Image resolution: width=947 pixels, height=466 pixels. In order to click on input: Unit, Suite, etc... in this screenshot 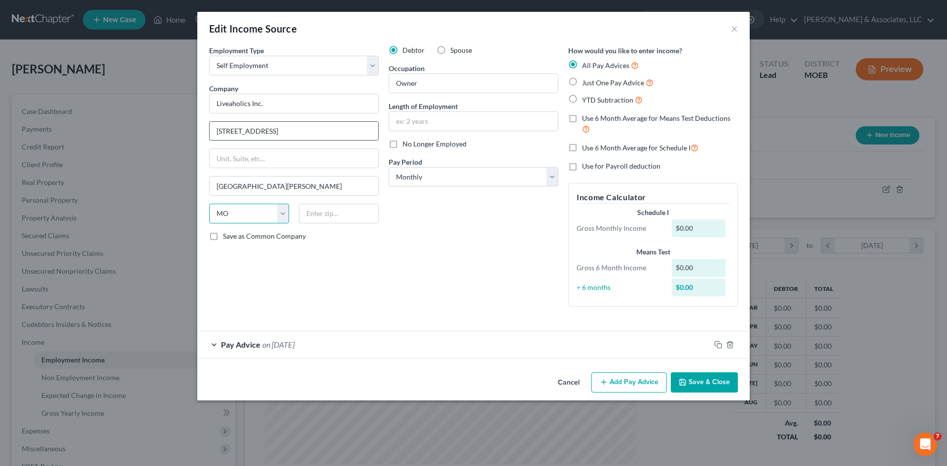, I will do `click(294, 158)`.